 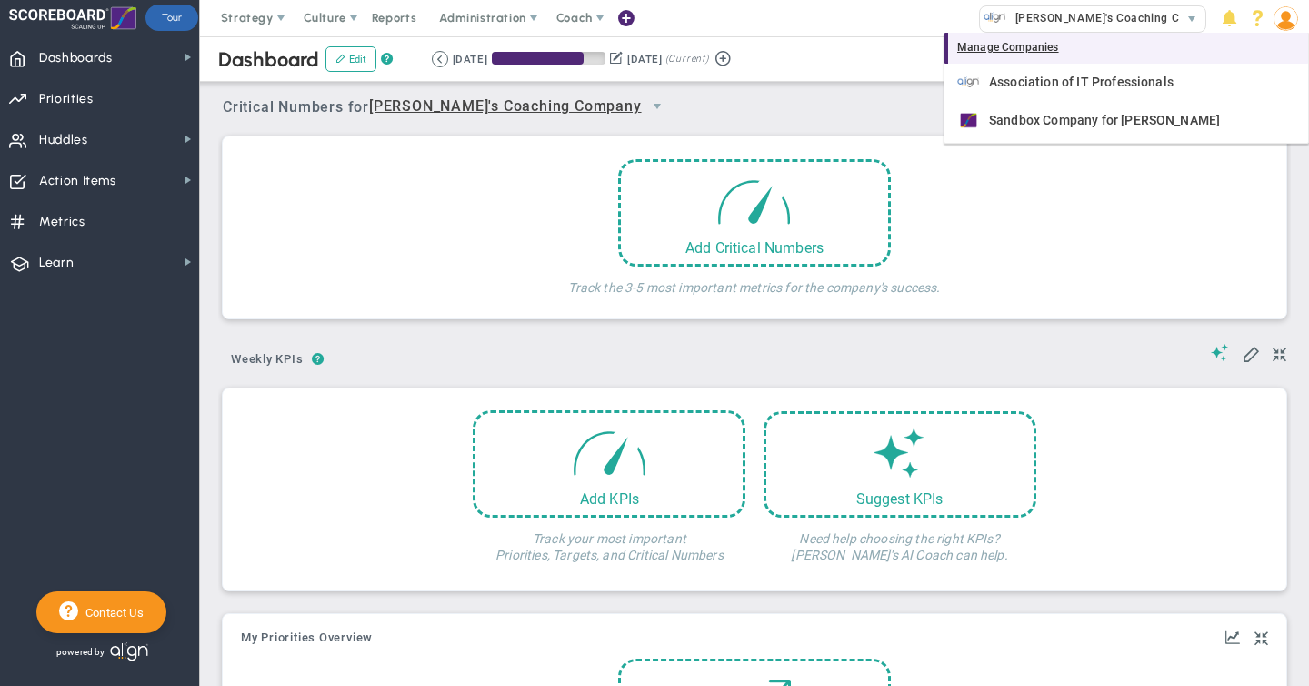 What do you see at coordinates (267, 360) in the screenshot?
I see `button: Weekly KPIs` at bounding box center [267, 360].